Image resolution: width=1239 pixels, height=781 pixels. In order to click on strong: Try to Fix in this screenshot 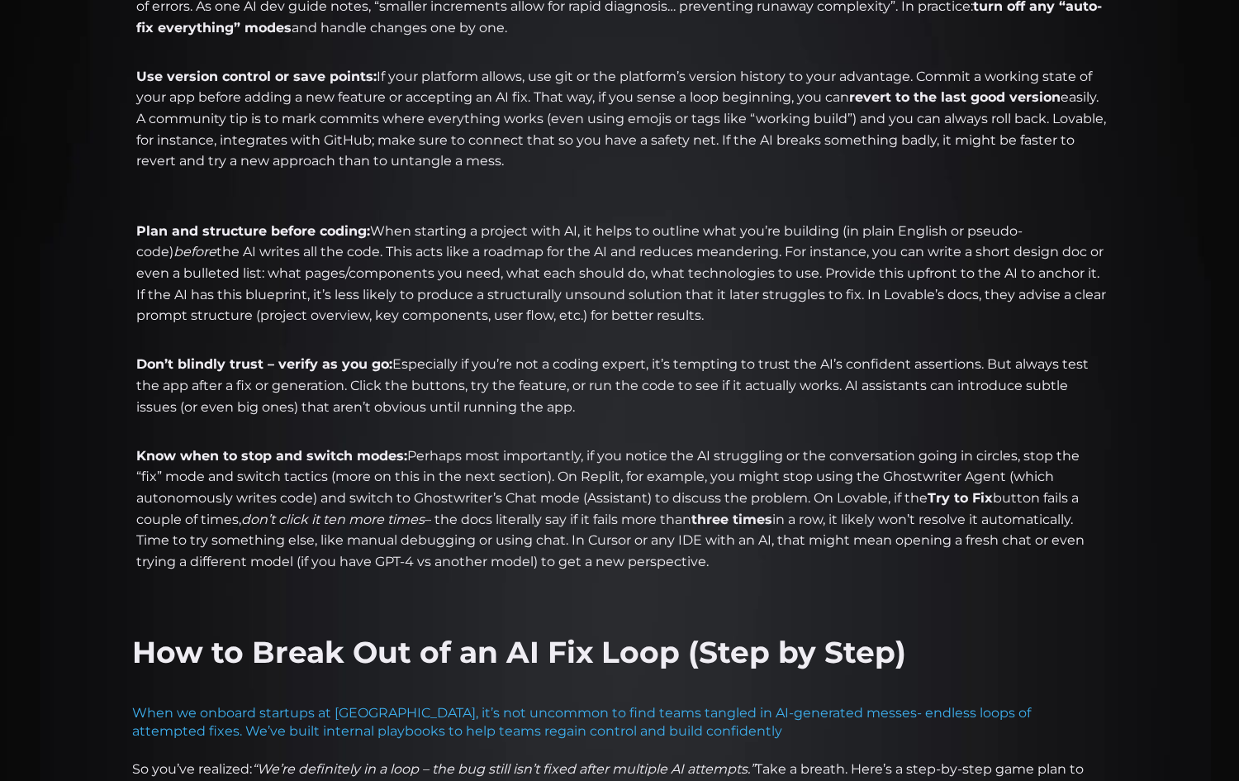, I will do `click(960, 497)`.